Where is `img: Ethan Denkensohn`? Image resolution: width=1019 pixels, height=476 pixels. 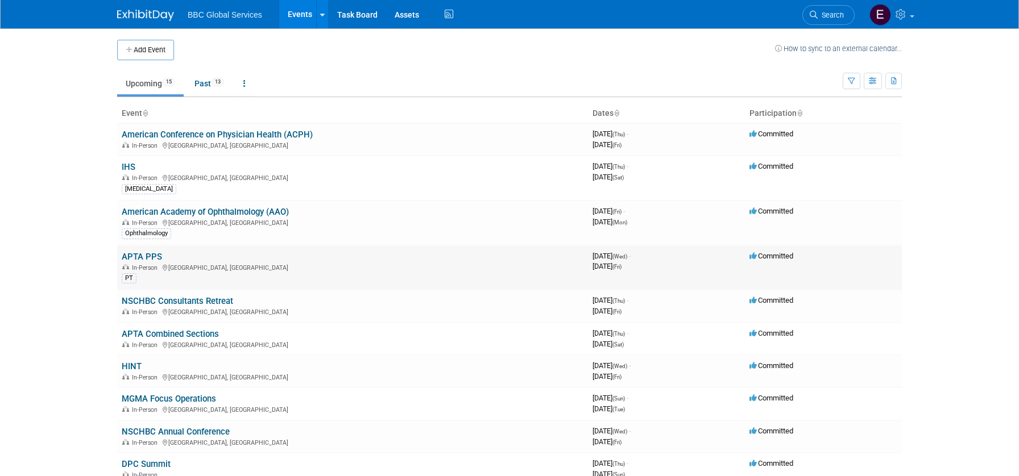
img: Ethan Denkensohn is located at coordinates (880, 15).